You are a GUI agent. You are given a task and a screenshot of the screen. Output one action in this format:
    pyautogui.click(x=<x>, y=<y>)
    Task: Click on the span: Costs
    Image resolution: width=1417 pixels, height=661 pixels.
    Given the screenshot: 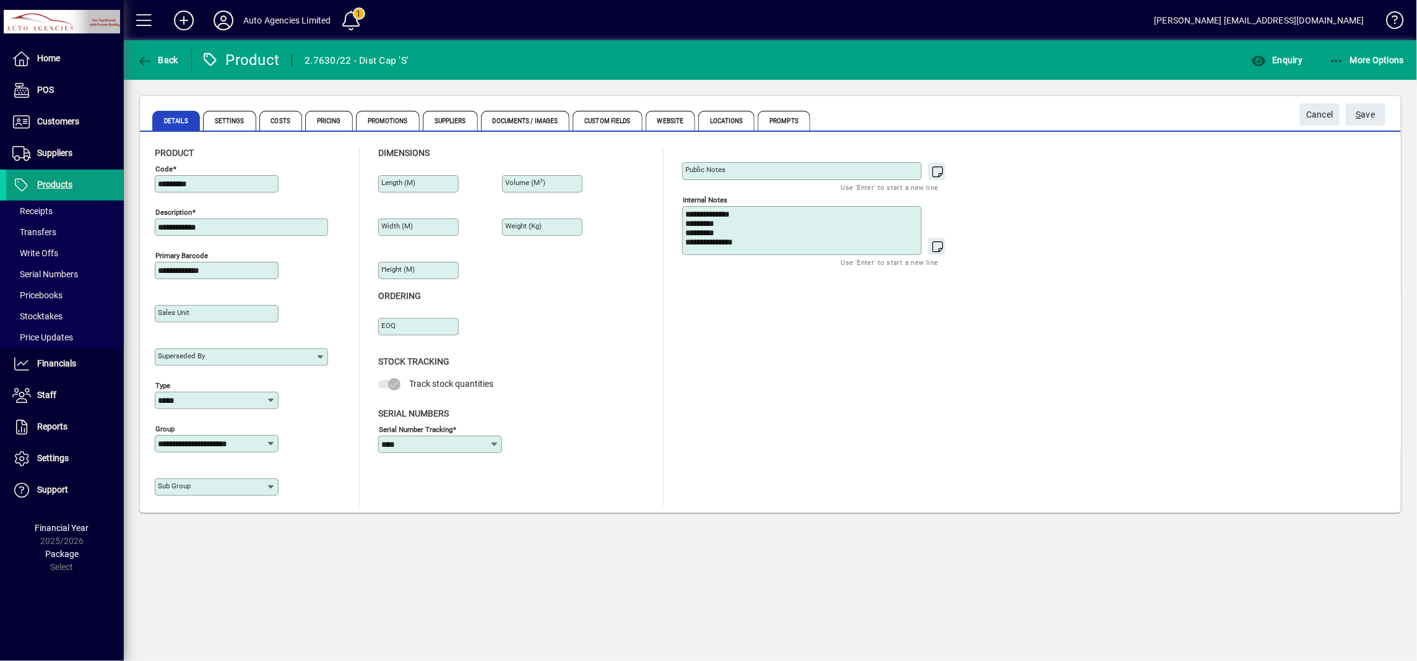 What is the action you would take?
    pyautogui.click(x=281, y=121)
    